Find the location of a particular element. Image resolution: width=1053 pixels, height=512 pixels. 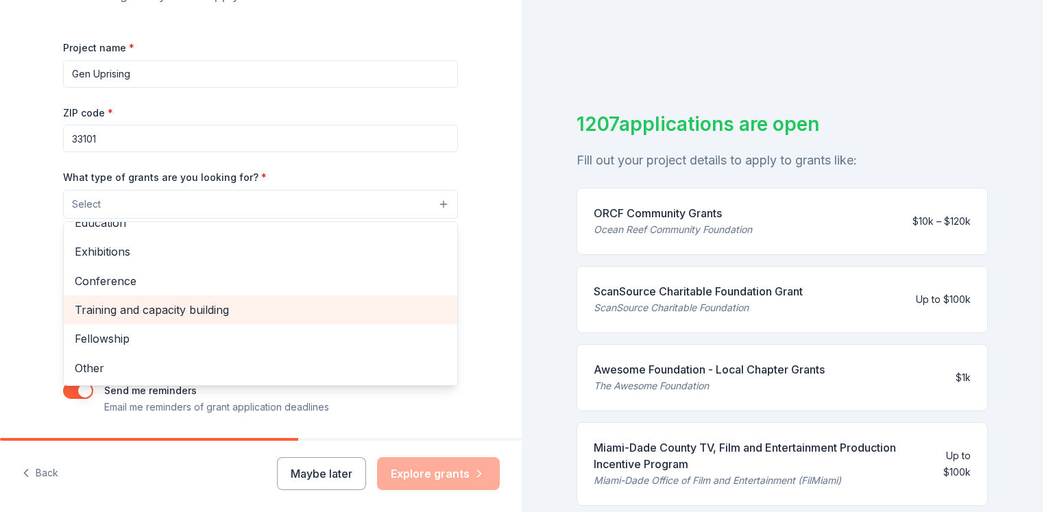

button: Select is located at coordinates (261, 204).